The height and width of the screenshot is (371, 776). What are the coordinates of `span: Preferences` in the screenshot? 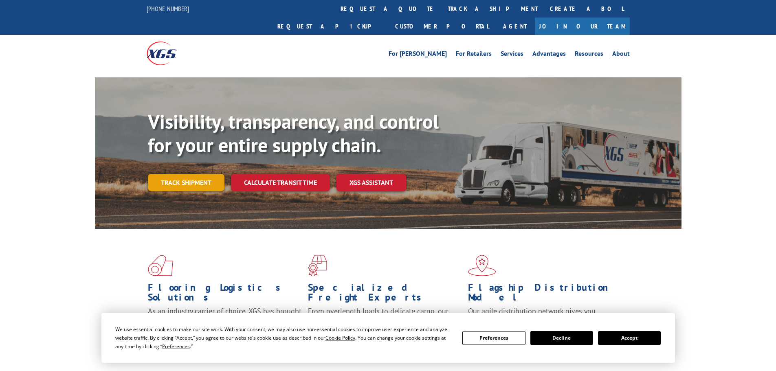 It's located at (176, 346).